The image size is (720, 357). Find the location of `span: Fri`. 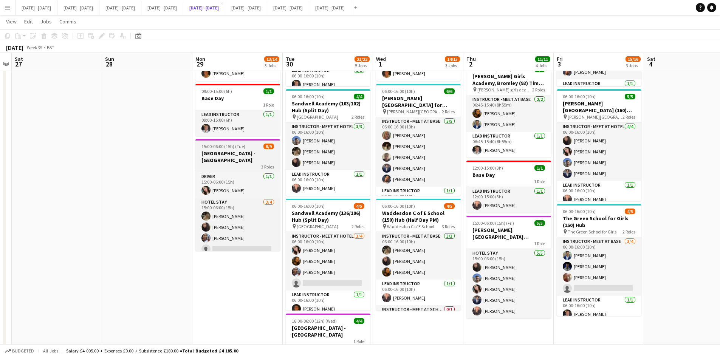

span: Fri is located at coordinates (560, 59).